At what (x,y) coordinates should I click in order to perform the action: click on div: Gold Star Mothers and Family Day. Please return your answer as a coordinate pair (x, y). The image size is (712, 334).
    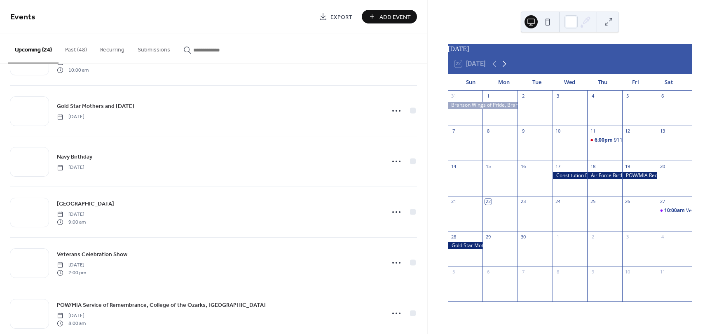
    Looking at the image, I should click on (465, 246).